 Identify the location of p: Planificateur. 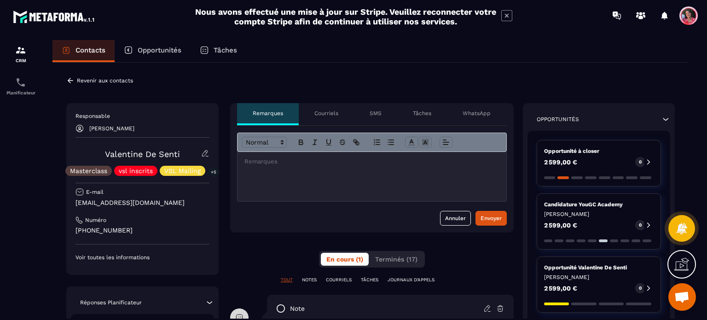
(21, 92).